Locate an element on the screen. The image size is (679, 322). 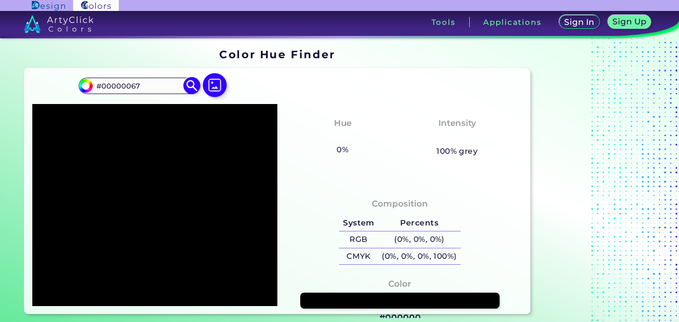
h5: 0% is located at coordinates (343, 150).